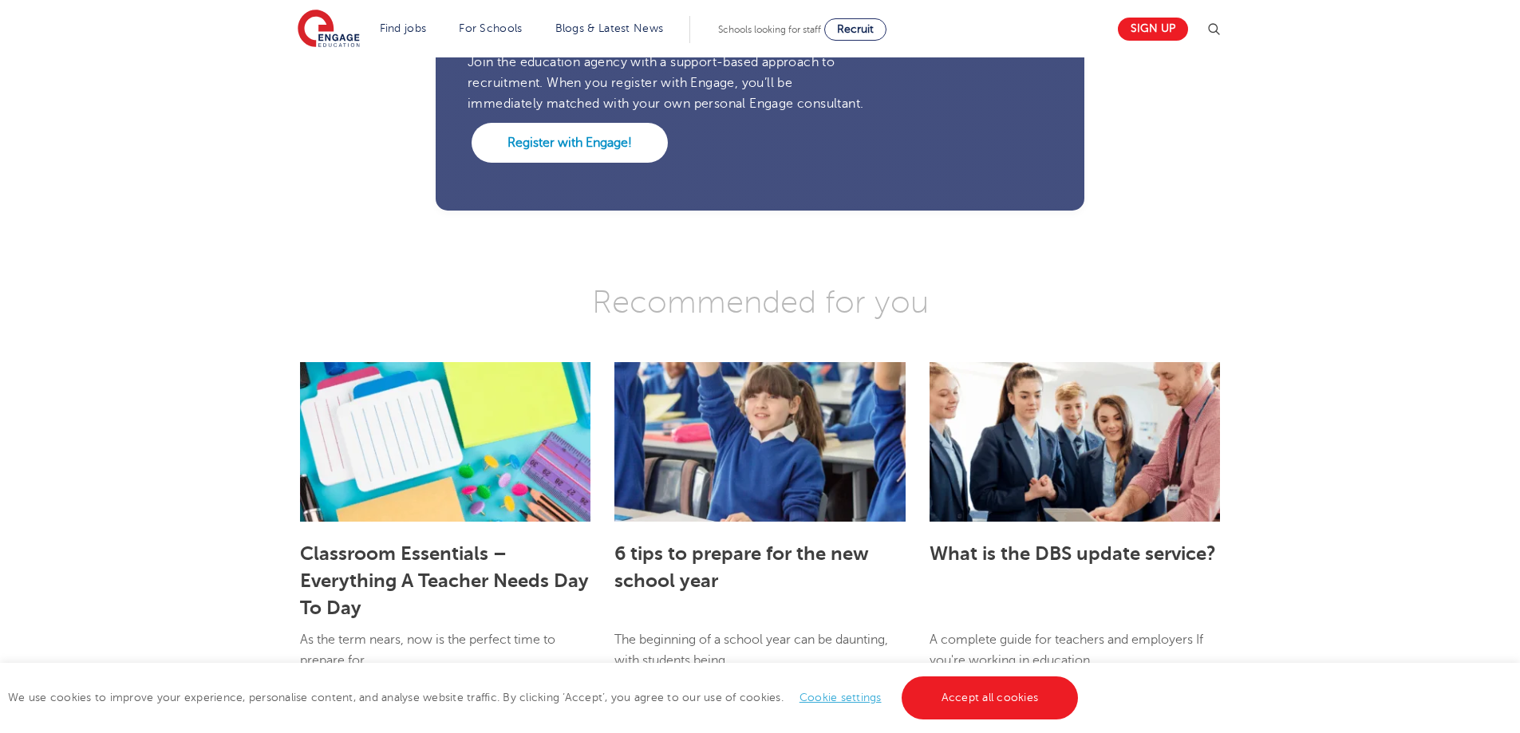  I want to click on a: Blogs & Latest News, so click(609, 28).